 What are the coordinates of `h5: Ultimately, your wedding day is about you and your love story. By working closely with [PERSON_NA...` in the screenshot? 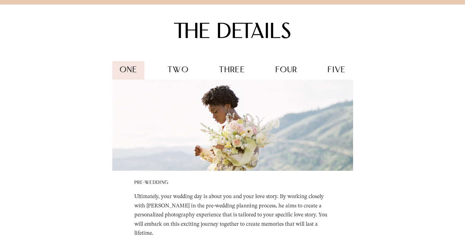 It's located at (233, 215).